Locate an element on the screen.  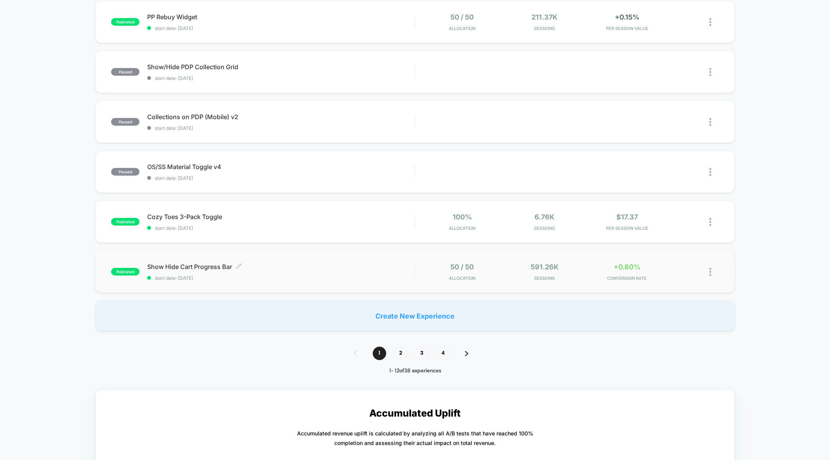
span: $17.37 is located at coordinates (627, 217).